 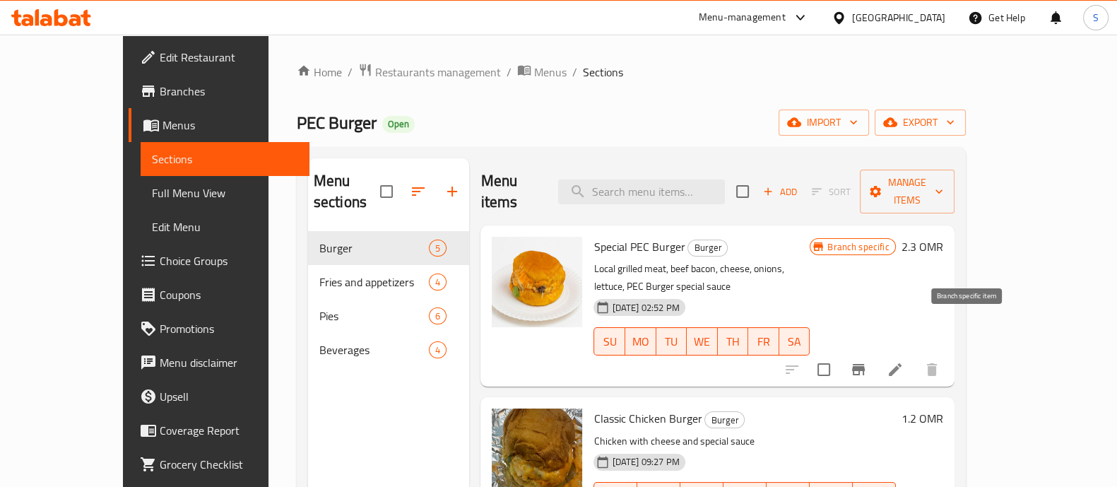 I want to click on button: Manage items, so click(x=907, y=191).